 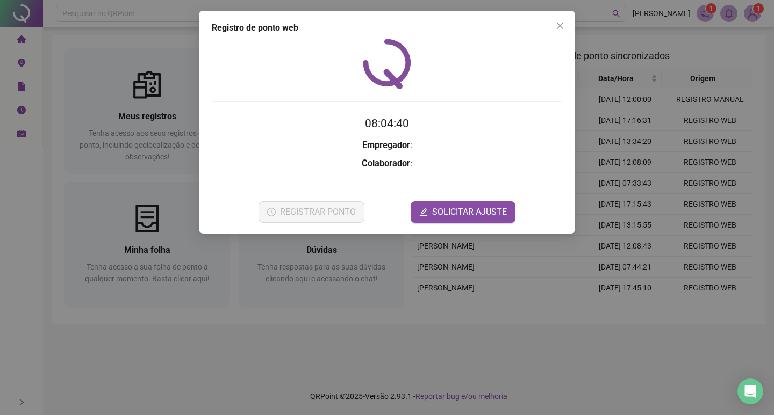 What do you see at coordinates (387, 28) in the screenshot?
I see `div: Registro de ponto web` at bounding box center [387, 28].